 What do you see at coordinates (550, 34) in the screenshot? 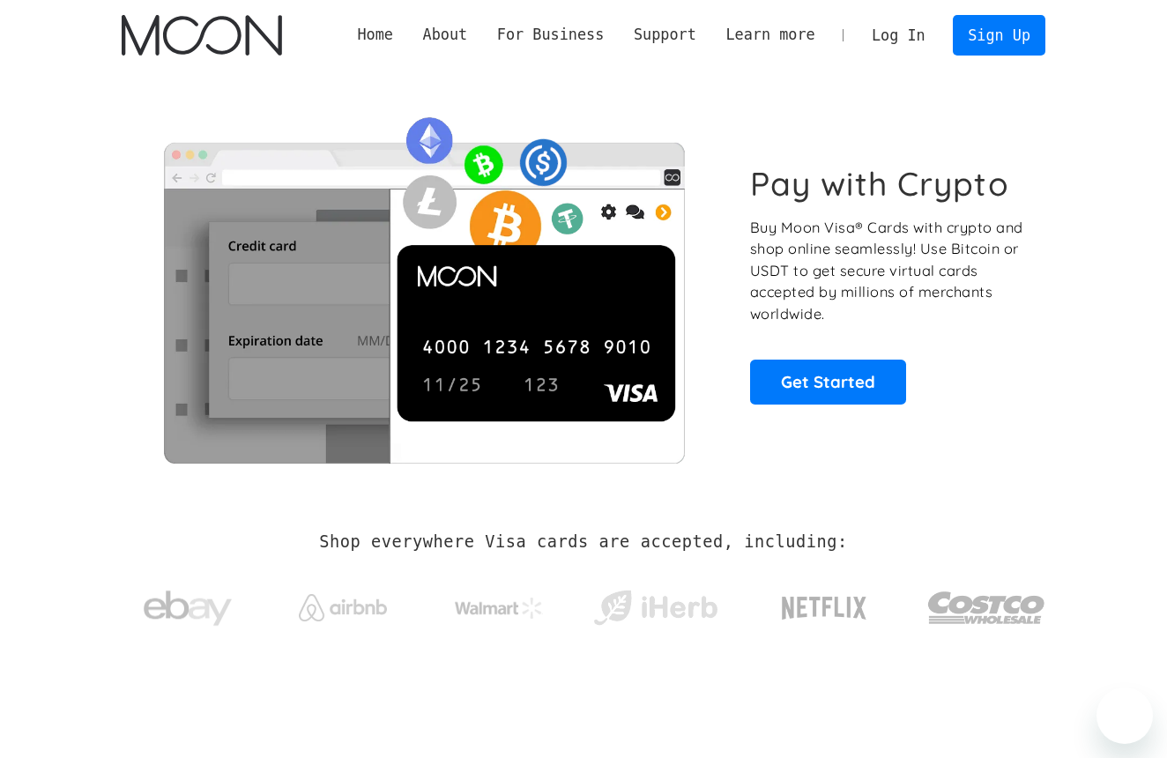
I see `div: For Business` at bounding box center [550, 34].